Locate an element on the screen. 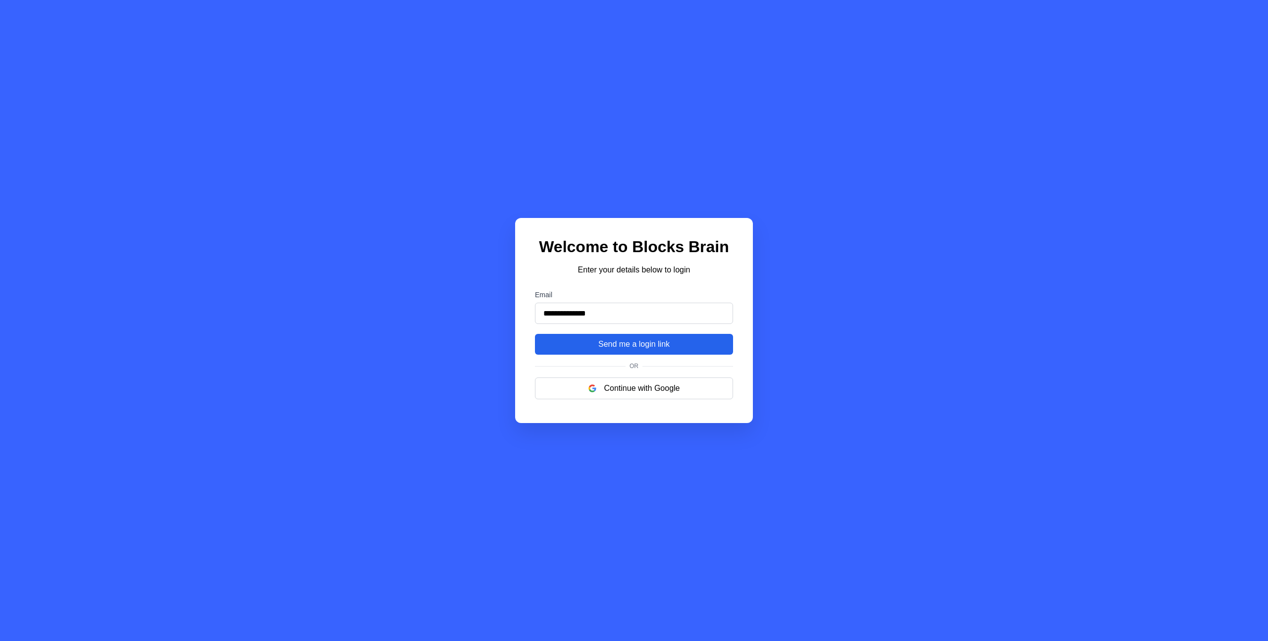  label: Email is located at coordinates (634, 295).